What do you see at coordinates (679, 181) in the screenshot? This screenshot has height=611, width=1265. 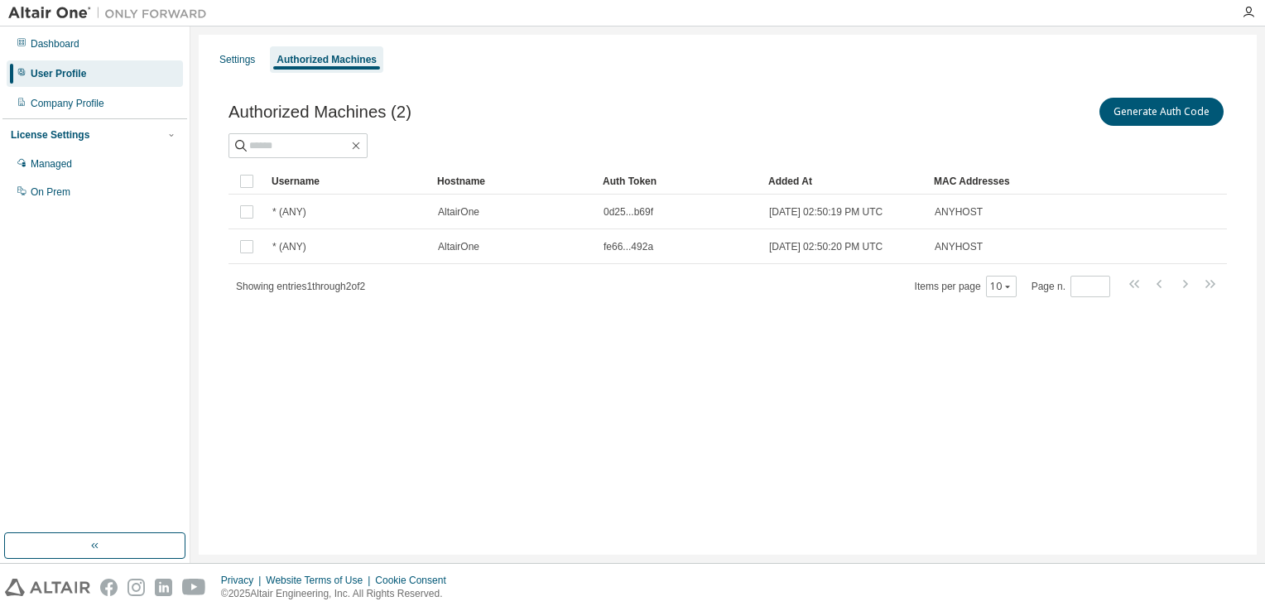 I see `div: Auth Token` at bounding box center [679, 181].